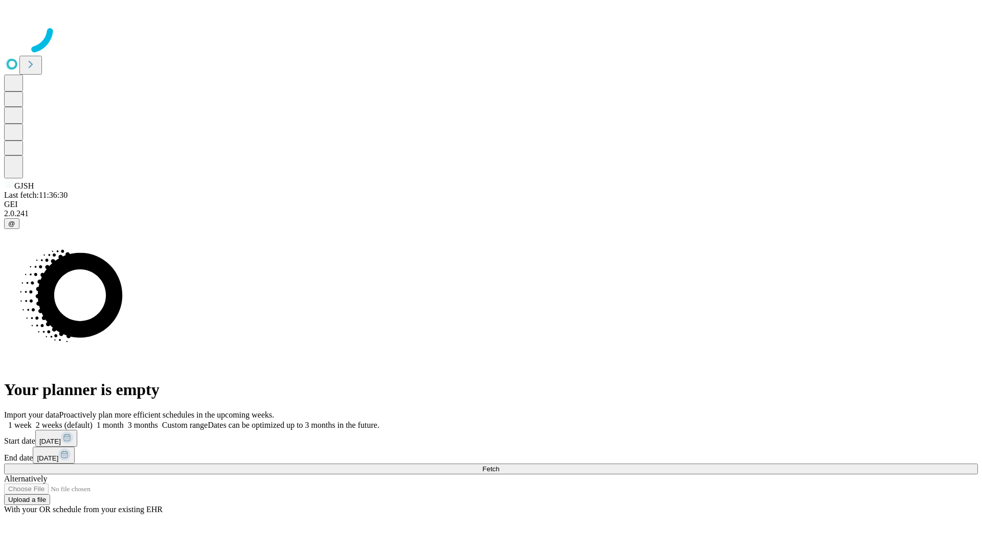 The width and height of the screenshot is (982, 552). Describe the element at coordinates (64, 425) in the screenshot. I see `span: 2 weeks (default)` at that location.